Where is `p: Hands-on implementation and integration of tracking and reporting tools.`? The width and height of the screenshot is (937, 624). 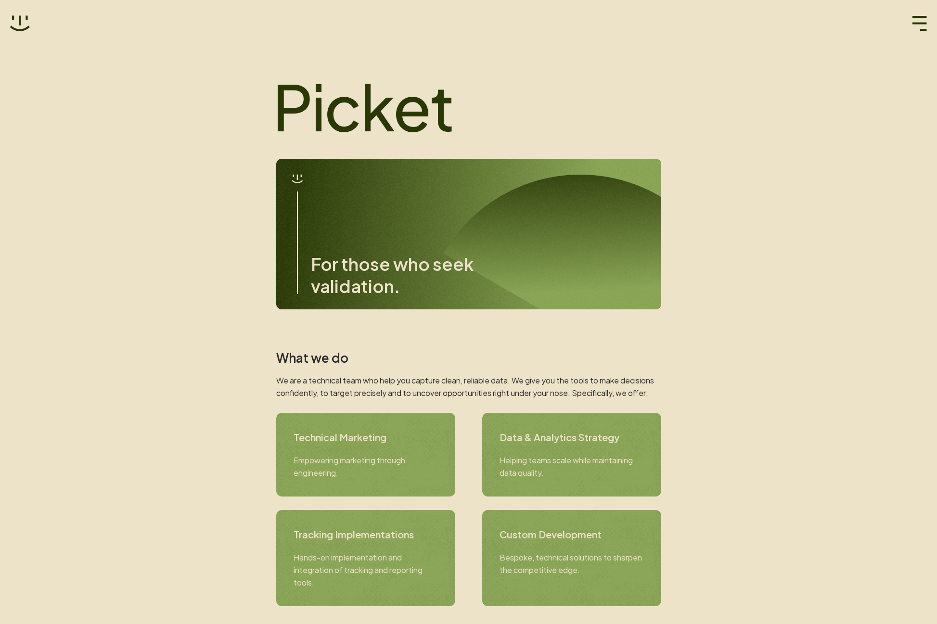 p: Hands-on implementation and integration of tracking and reporting tools. is located at coordinates (366, 570).